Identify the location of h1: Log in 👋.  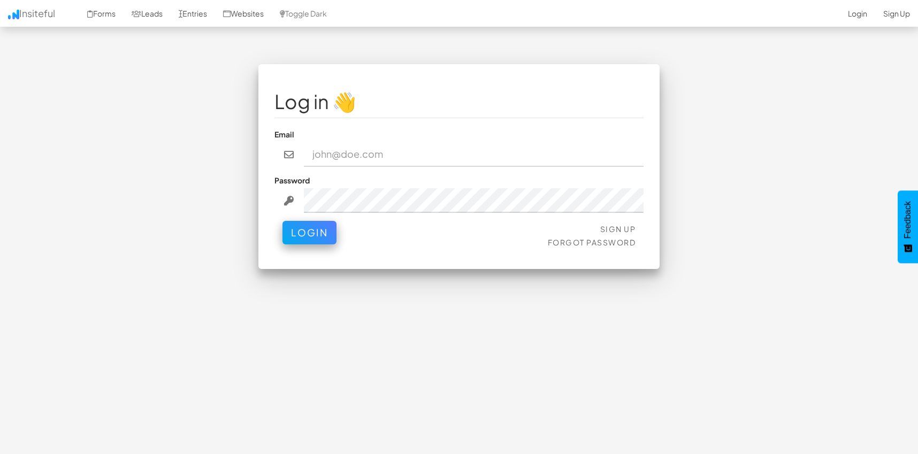
(459, 102).